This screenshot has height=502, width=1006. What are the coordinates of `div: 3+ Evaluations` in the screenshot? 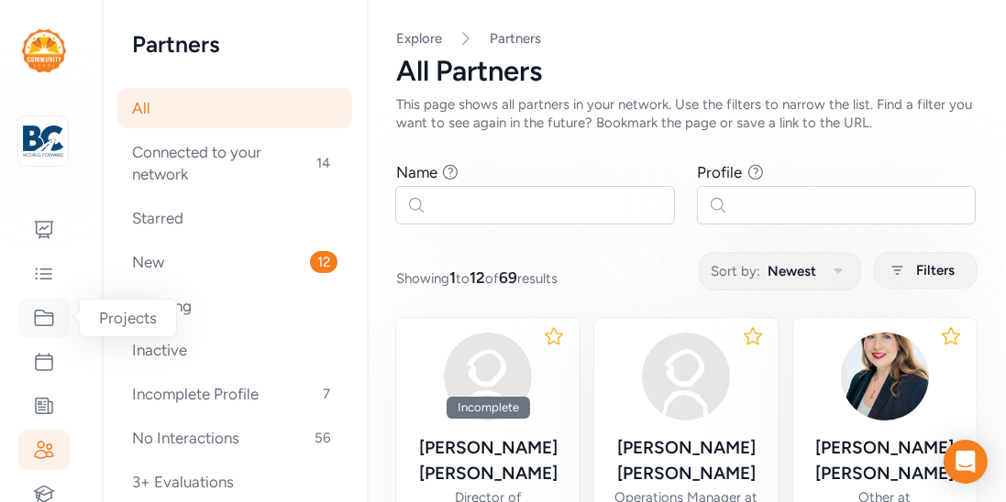 It's located at (235, 482).